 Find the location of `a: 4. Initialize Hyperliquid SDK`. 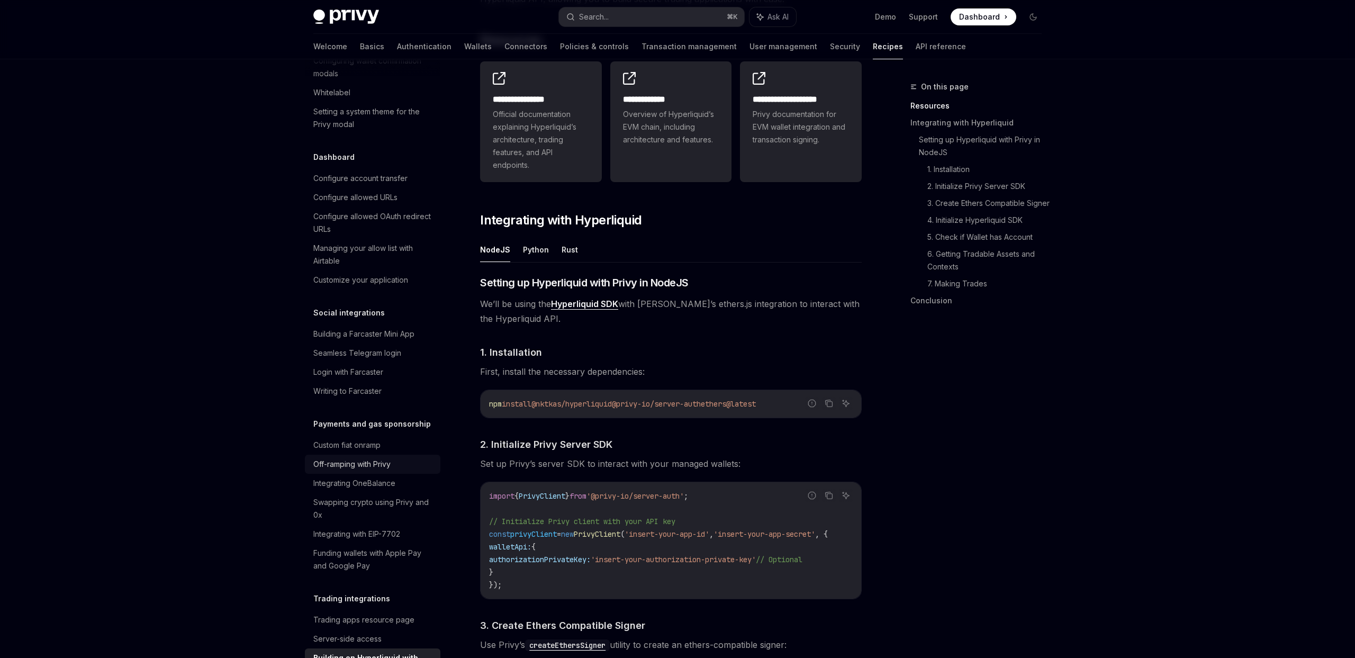

a: 4. Initialize Hyperliquid SDK is located at coordinates (989, 220).